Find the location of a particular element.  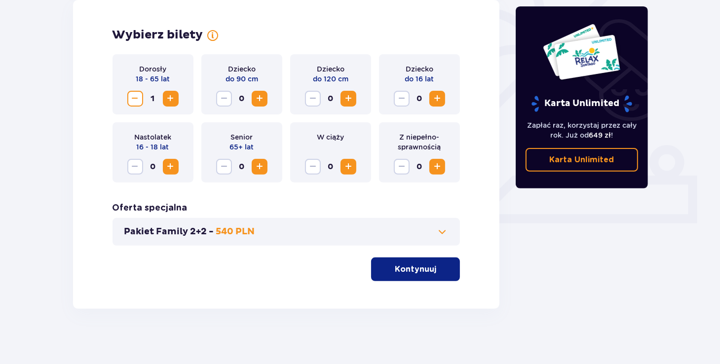

p: Kontynuuj is located at coordinates (416, 270).